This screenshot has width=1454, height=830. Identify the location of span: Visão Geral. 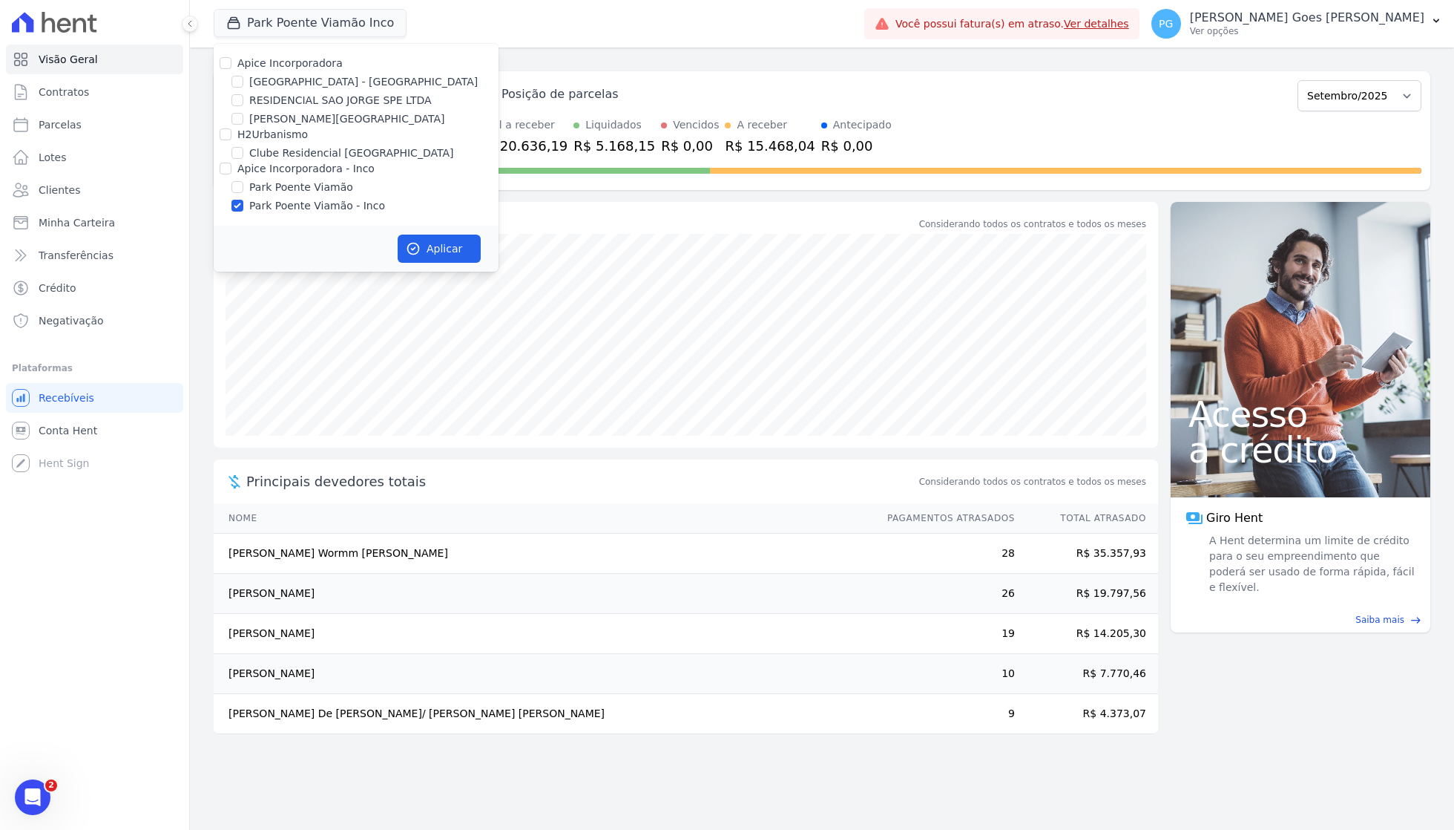
(68, 59).